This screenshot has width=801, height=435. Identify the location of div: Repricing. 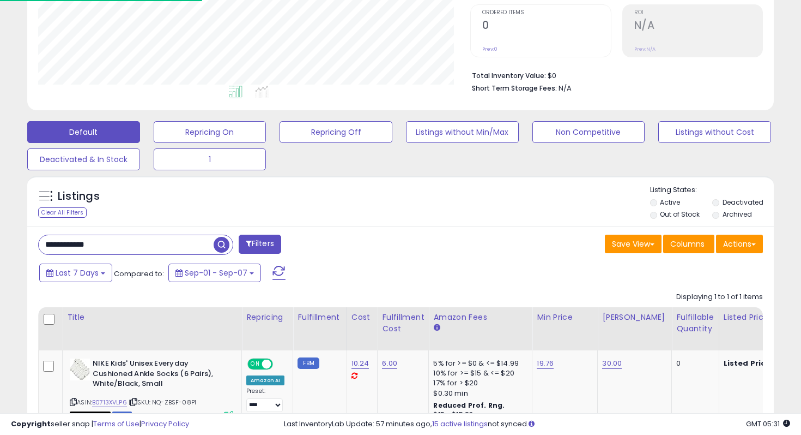
(267, 317).